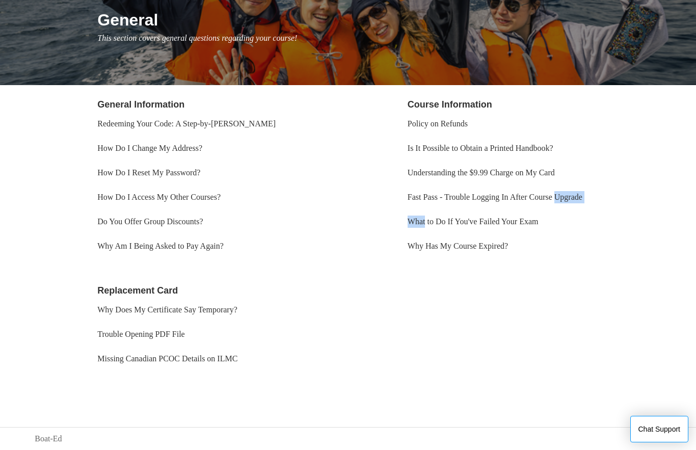 The image size is (696, 450). What do you see at coordinates (437, 123) in the screenshot?
I see `a: Policy on Refunds` at bounding box center [437, 123].